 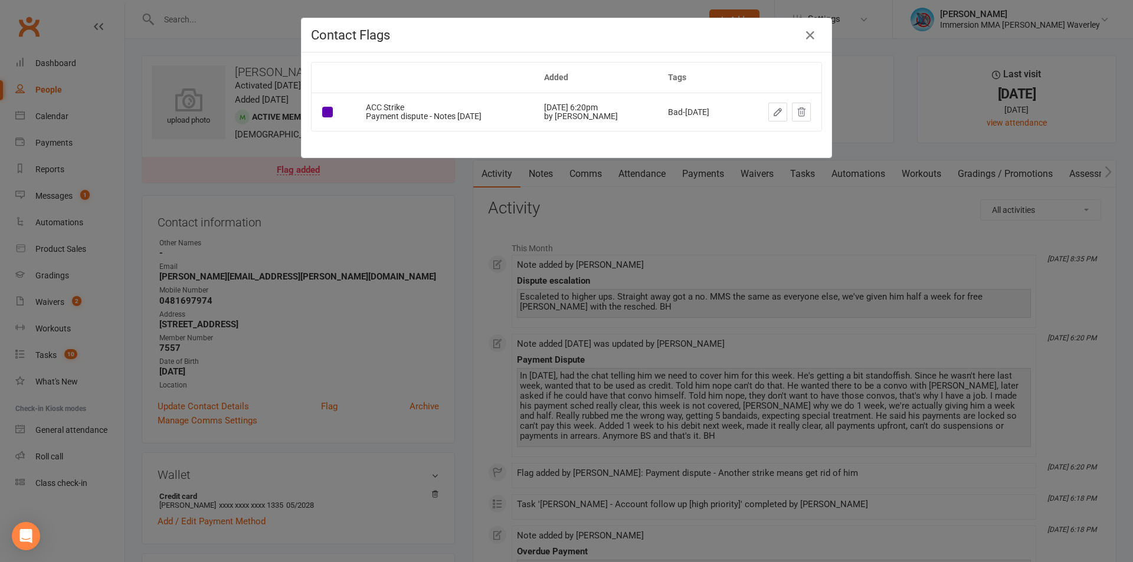 What do you see at coordinates (810, 35) in the screenshot?
I see `button: Close` at bounding box center [810, 35].